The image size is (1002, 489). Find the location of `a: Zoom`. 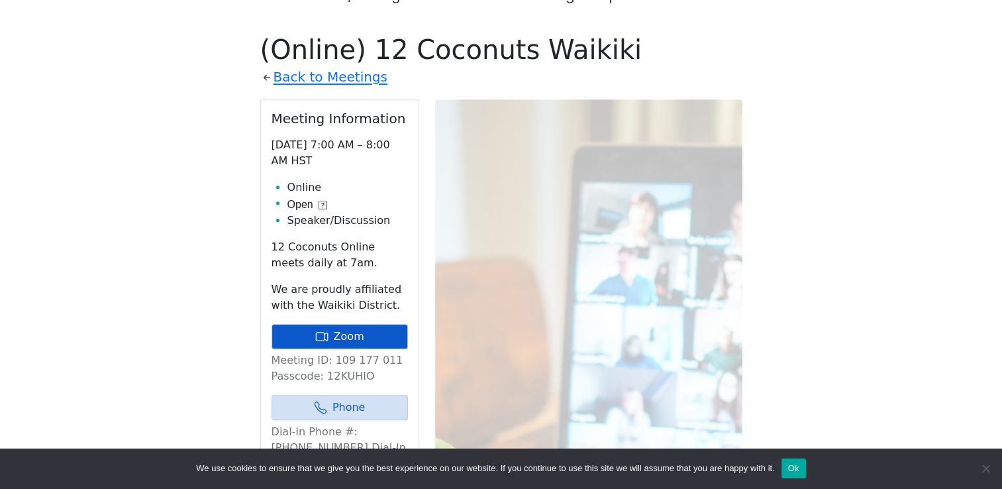

a: Zoom is located at coordinates (340, 336).